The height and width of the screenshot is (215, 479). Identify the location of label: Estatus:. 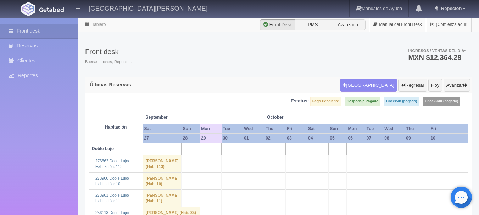
(300, 101).